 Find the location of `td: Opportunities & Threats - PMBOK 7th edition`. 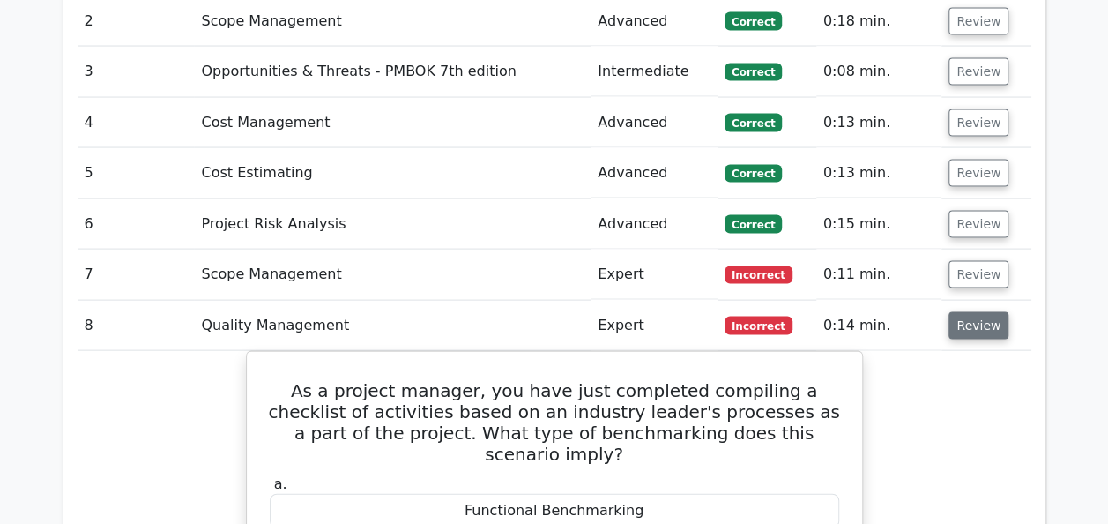

td: Opportunities & Threats - PMBOK 7th edition is located at coordinates (392, 71).